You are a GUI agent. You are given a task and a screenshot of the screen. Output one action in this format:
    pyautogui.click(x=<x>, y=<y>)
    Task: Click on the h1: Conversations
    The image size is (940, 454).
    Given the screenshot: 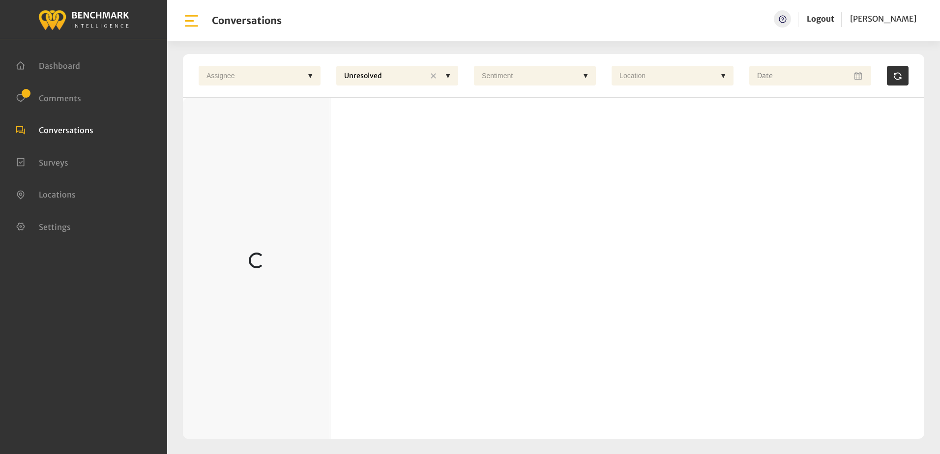 What is the action you would take?
    pyautogui.click(x=247, y=21)
    